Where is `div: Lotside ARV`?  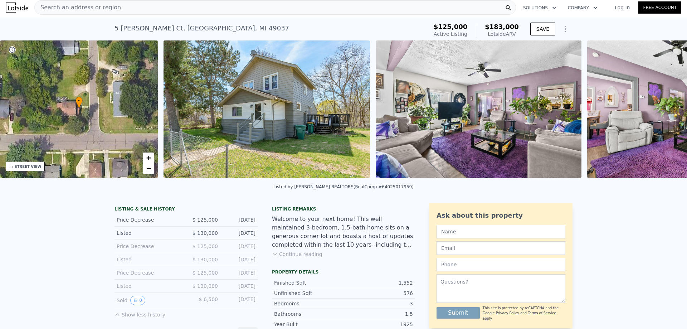 div: Lotside ARV is located at coordinates (501, 34).